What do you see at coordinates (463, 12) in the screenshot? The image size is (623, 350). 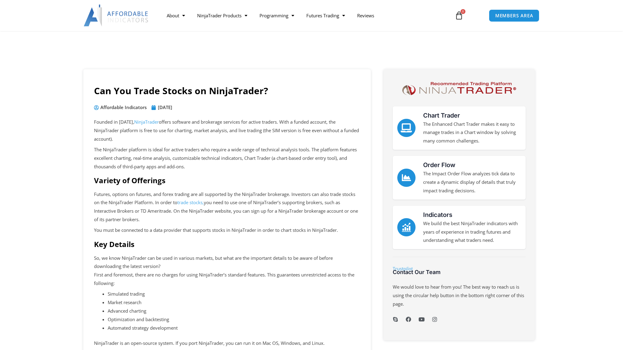 I see `span: 0` at bounding box center [463, 12].